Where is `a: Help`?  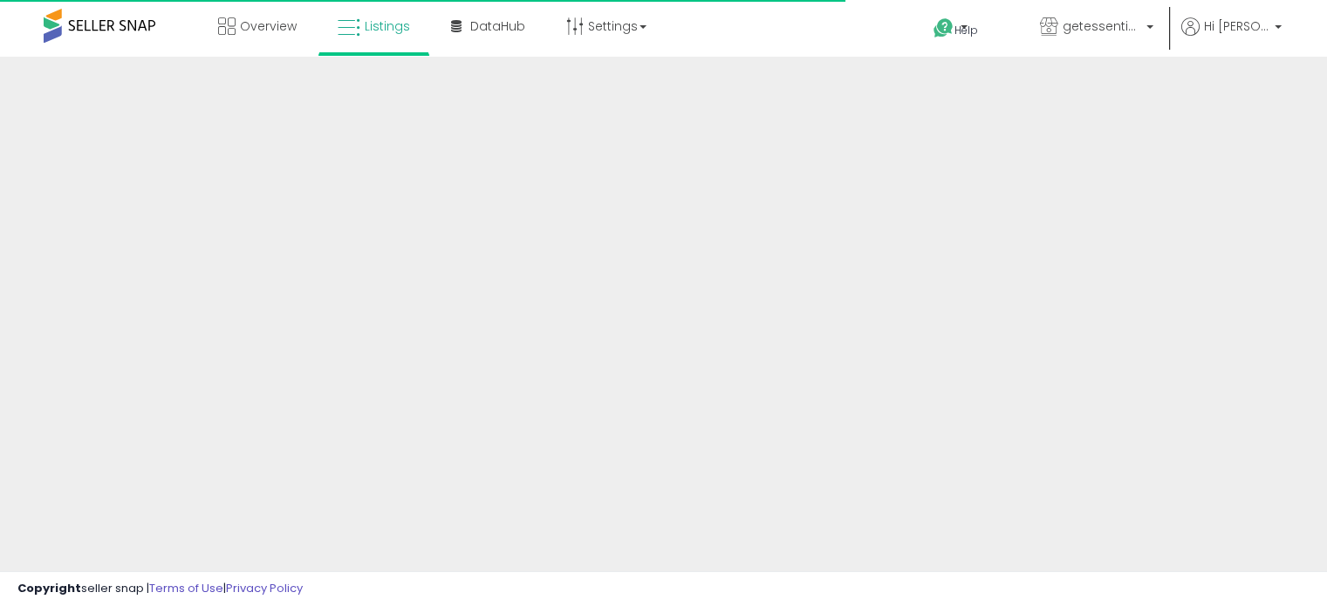 a: Help is located at coordinates (966, 31).